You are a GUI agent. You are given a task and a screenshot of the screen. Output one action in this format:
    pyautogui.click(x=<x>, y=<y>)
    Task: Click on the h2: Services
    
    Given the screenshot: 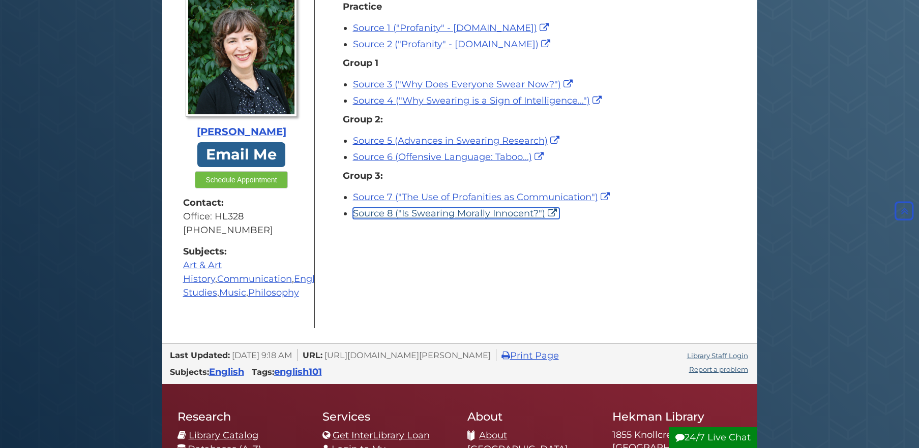 What is the action you would take?
    pyautogui.click(x=387, y=417)
    